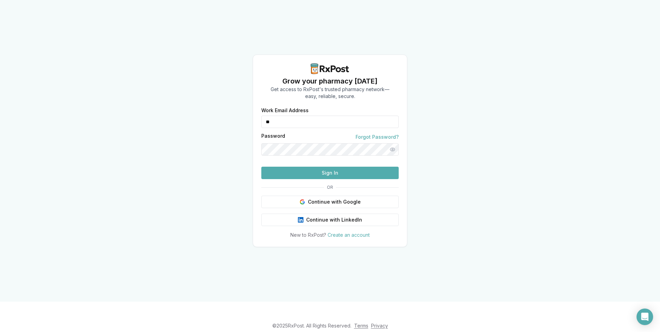 Image resolution: width=660 pixels, height=332 pixels. Describe the element at coordinates (273, 137) in the screenshot. I see `label: Password` at that location.